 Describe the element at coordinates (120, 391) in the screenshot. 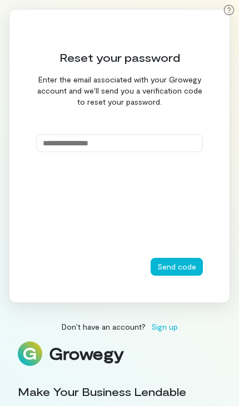

I see `div: Make Your Business Lendable` at that location.